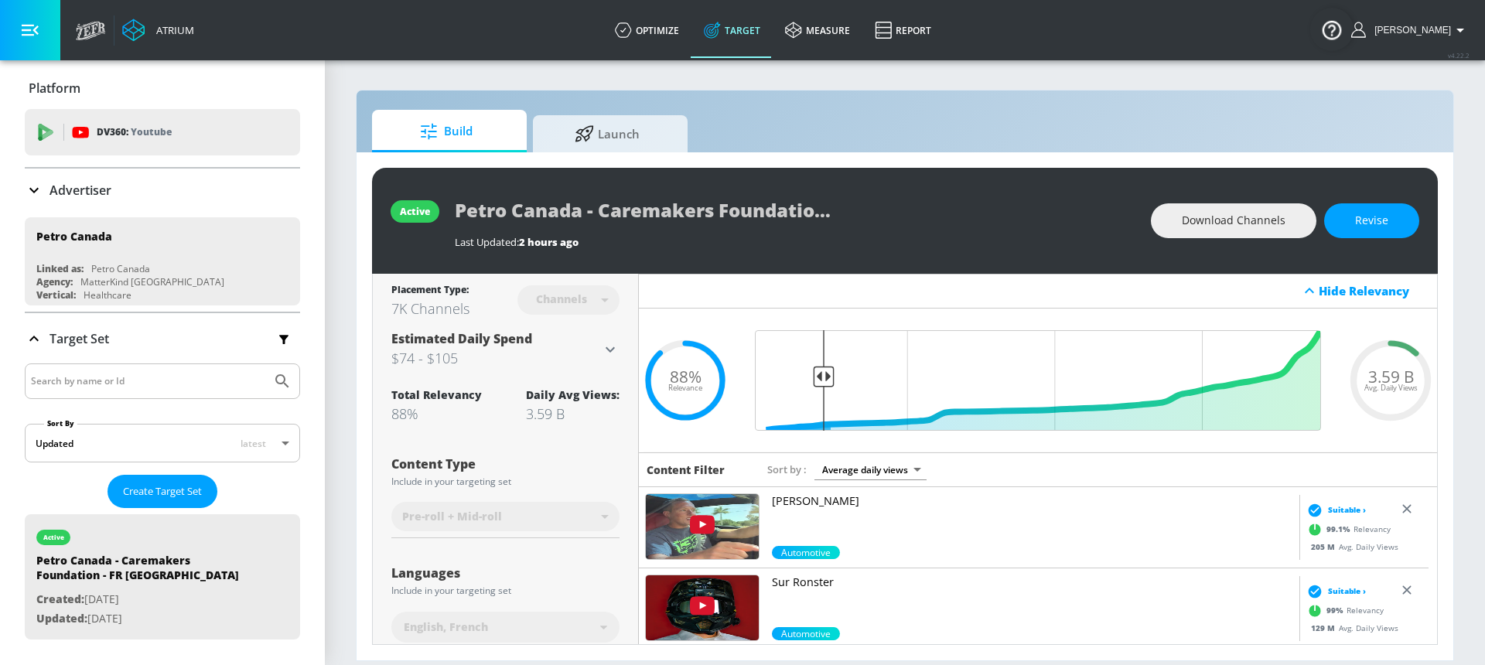 This screenshot has width=1485, height=665. What do you see at coordinates (54, 88) in the screenshot?
I see `p: Platform` at bounding box center [54, 88].